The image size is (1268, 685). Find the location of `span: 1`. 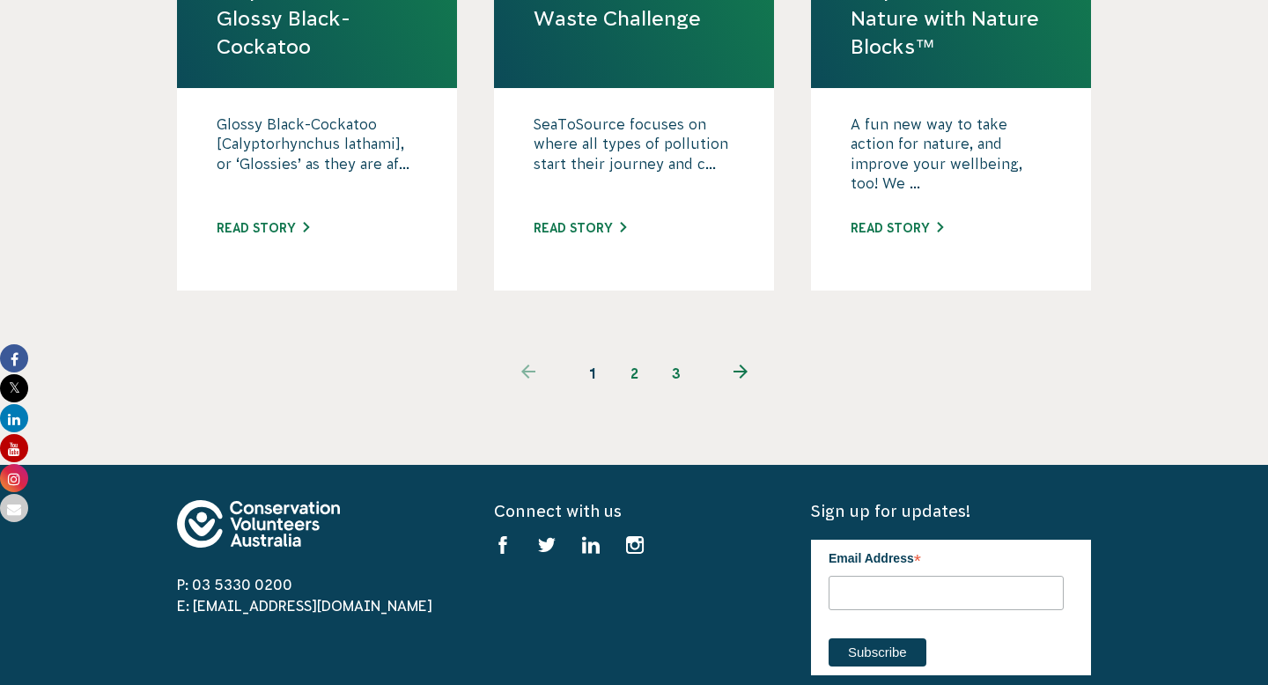

span: 1 is located at coordinates (592, 373).